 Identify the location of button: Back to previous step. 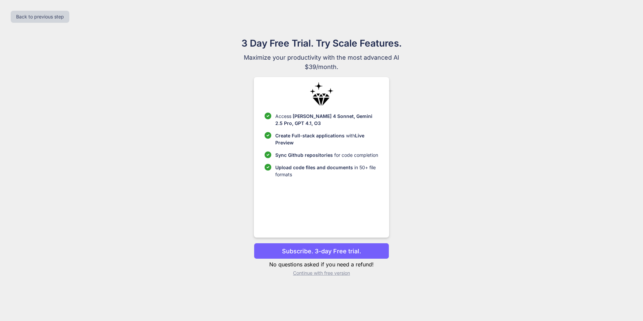
(40, 17).